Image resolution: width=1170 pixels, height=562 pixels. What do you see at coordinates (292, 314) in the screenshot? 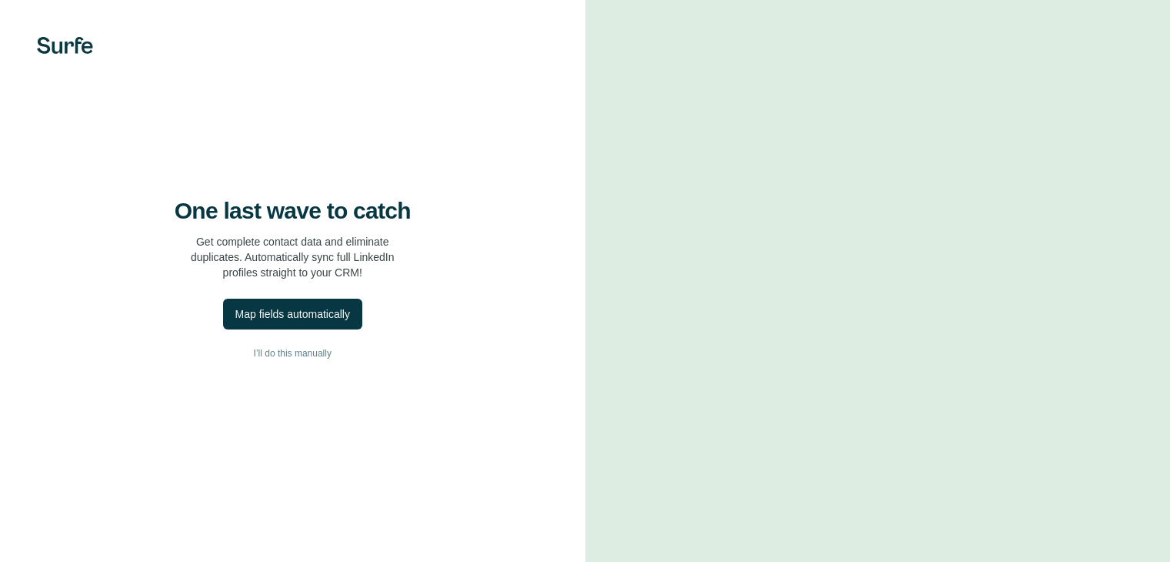
I see `button: Map fields automatically` at bounding box center [292, 314].